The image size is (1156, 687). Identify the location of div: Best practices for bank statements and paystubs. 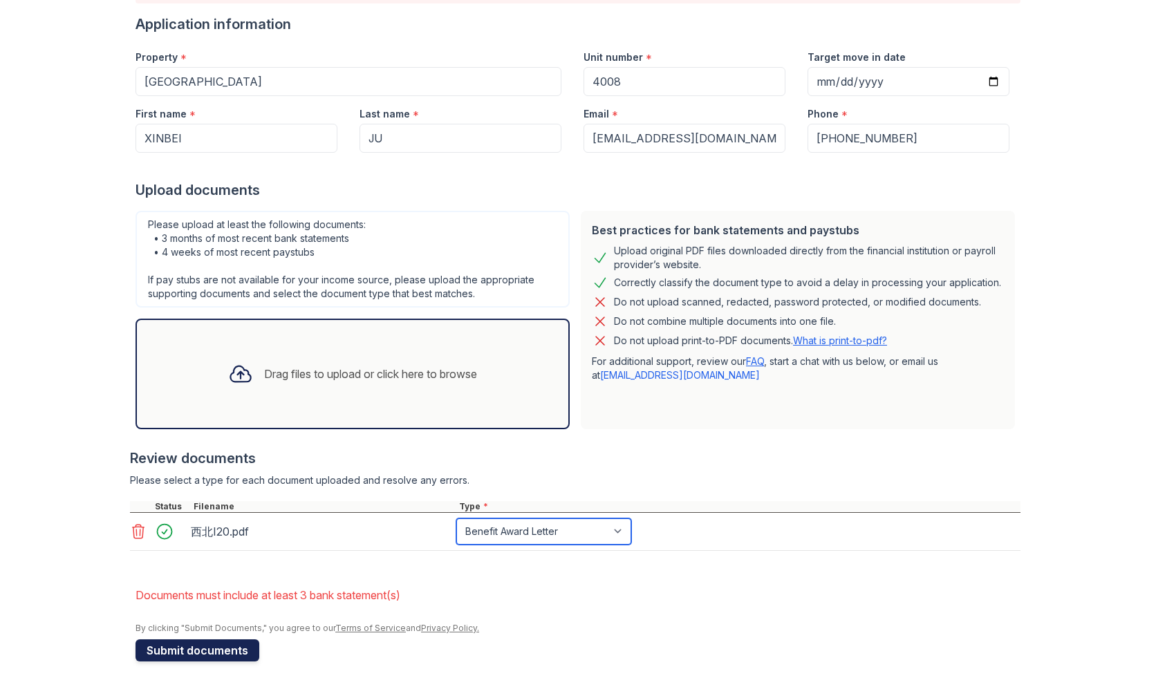
(798, 230).